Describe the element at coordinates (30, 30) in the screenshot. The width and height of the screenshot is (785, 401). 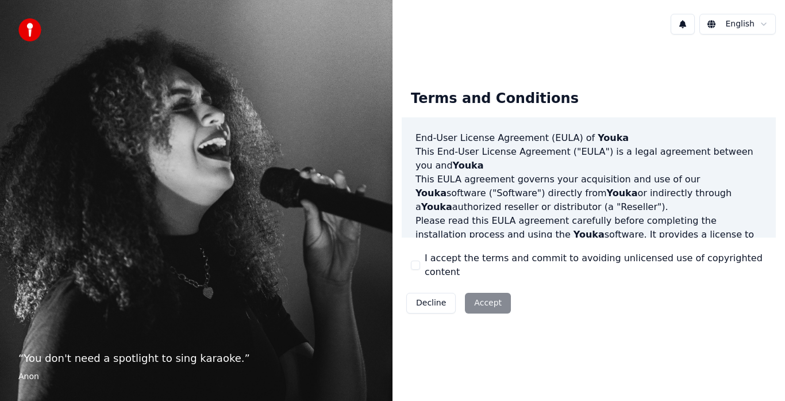
I see `img: youka` at that location.